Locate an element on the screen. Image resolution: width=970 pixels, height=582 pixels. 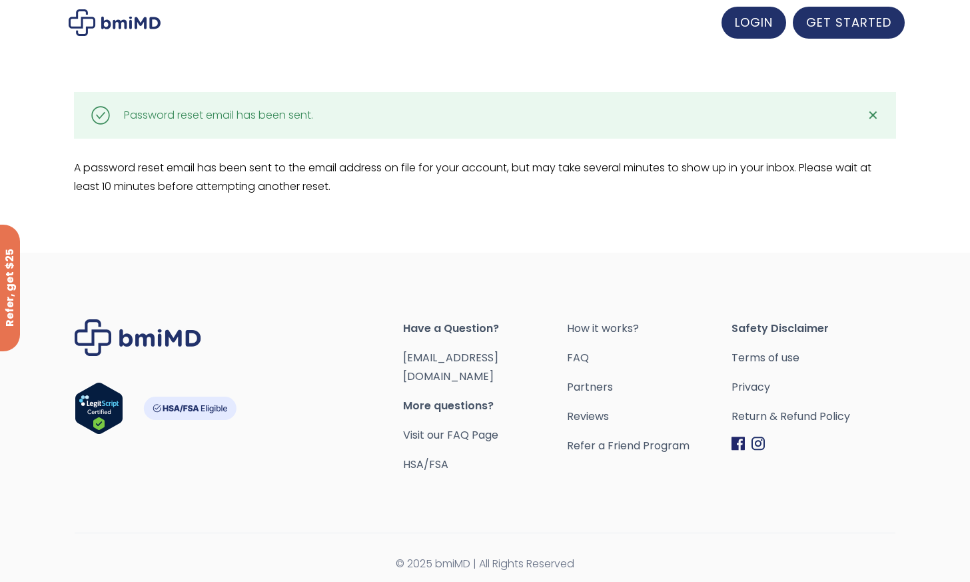
img: Facebook is located at coordinates (738, 443).